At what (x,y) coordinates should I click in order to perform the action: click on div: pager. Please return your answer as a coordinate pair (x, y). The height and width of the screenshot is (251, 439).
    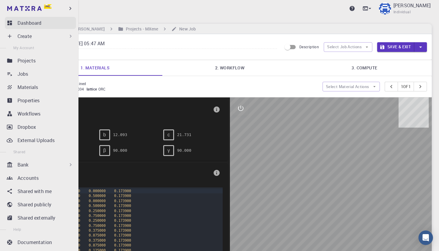
    Looking at the image, I should click on (406, 87).